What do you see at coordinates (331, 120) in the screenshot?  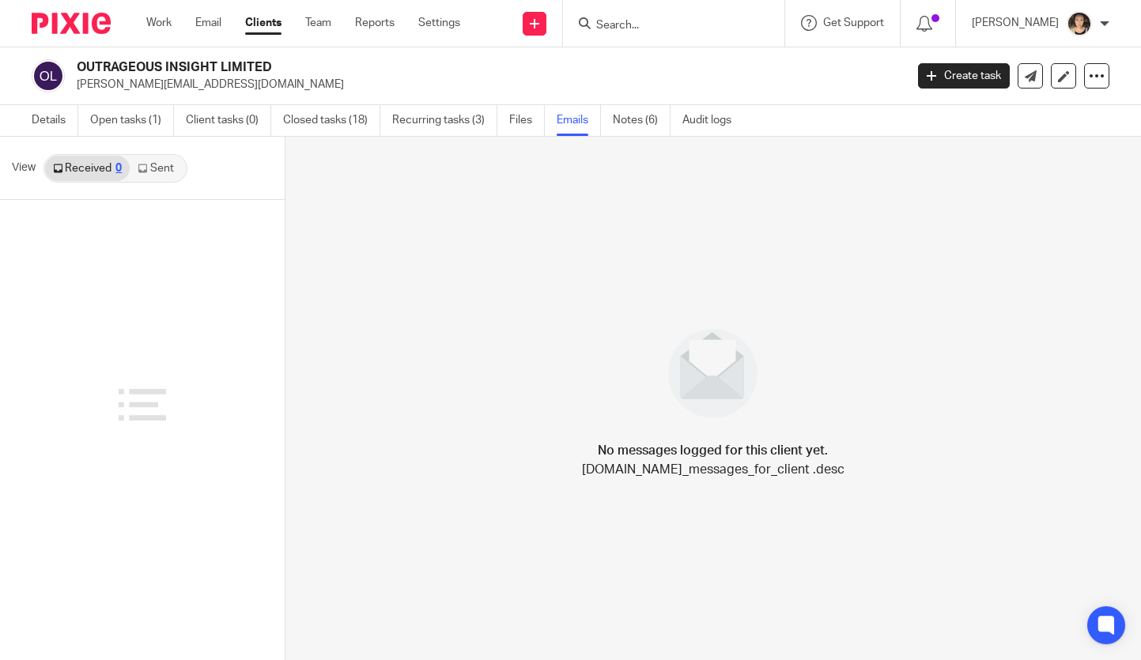 I see `a: Closed tasks (18)` at bounding box center [331, 120].